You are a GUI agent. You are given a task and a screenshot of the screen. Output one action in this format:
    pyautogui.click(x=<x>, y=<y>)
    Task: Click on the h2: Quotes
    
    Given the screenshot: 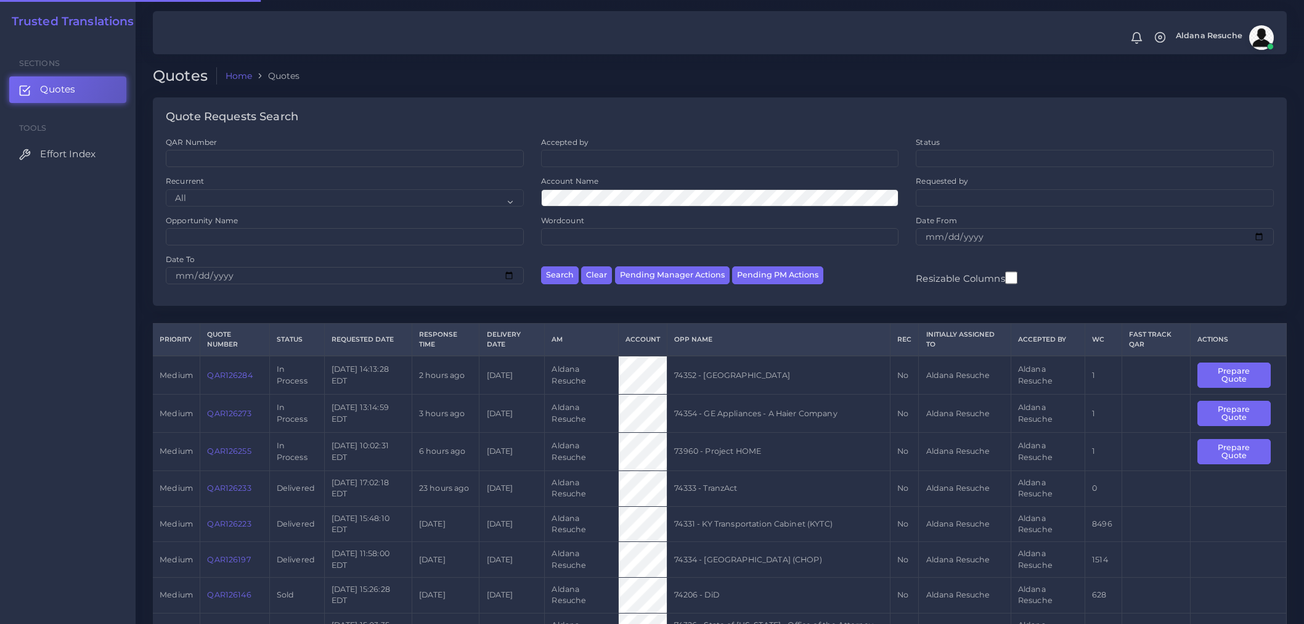 What is the action you would take?
    pyautogui.click(x=185, y=76)
    